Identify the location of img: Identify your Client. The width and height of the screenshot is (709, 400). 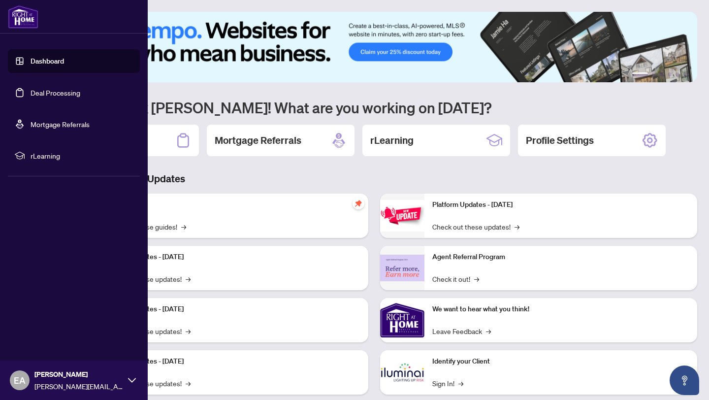
(402, 372).